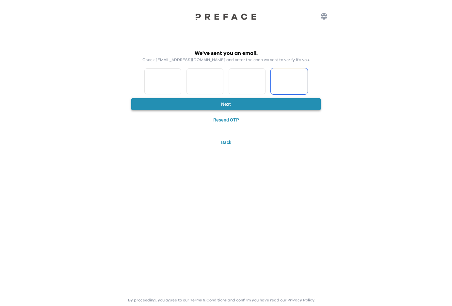 Image resolution: width=452 pixels, height=306 pixels. Describe the element at coordinates (226, 120) in the screenshot. I see `button: Resend OTP` at that location.